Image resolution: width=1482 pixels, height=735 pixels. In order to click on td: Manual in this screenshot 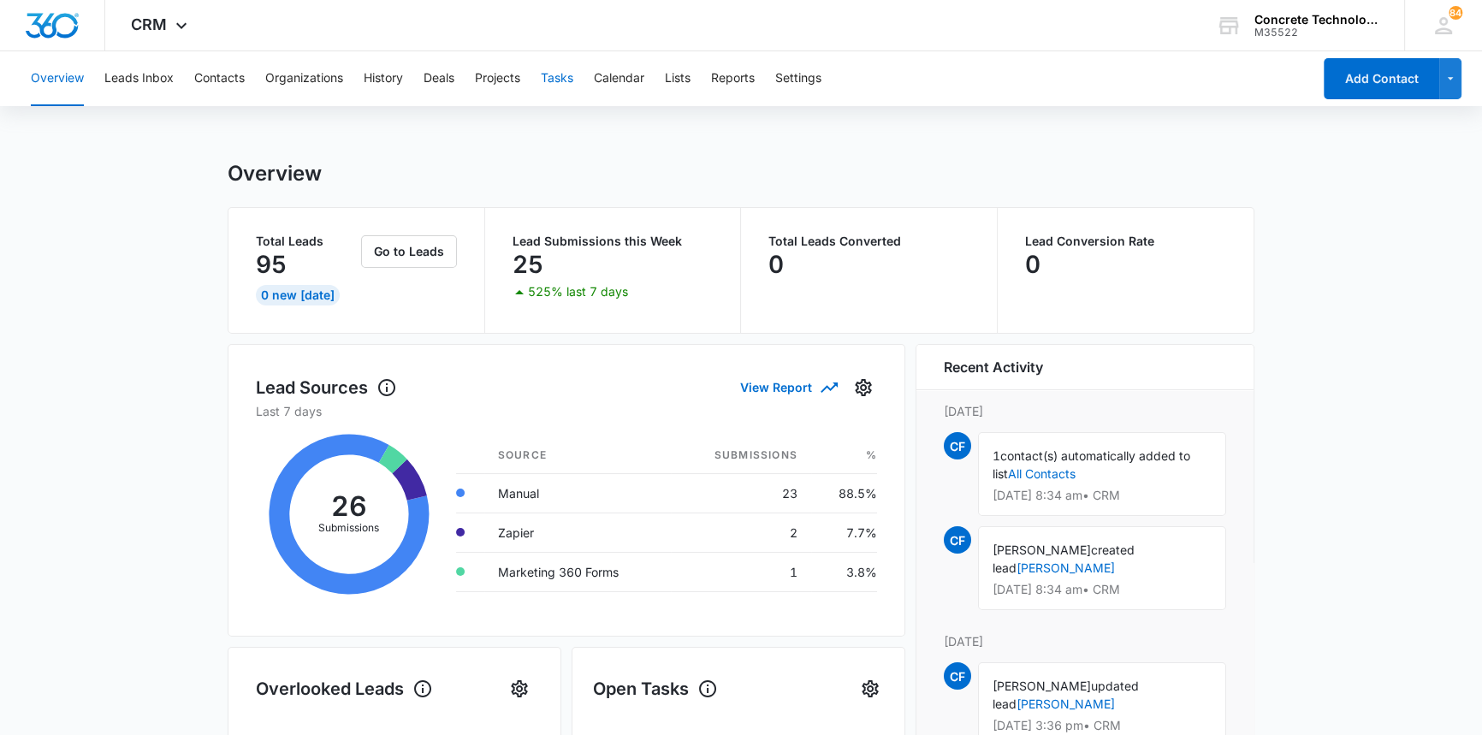, I will do `click(577, 493)`.